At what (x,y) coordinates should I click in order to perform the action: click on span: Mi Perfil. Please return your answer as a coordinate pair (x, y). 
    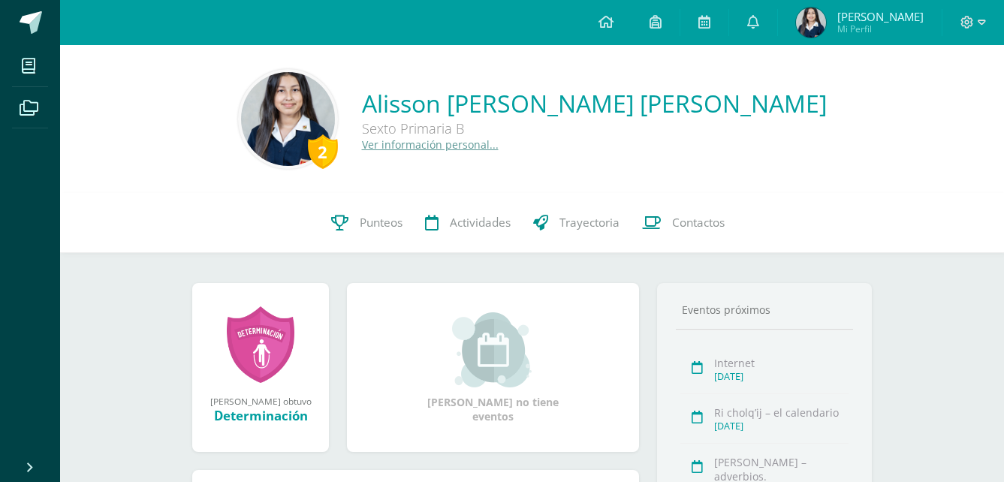
    Looking at the image, I should click on (880, 29).